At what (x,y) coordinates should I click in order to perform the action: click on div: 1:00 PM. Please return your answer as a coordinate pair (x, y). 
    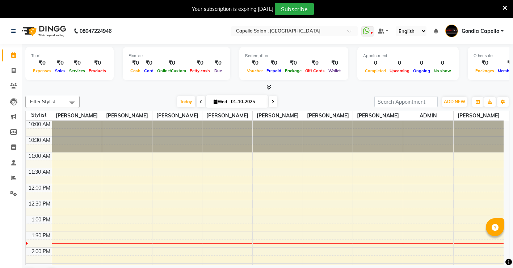
    Looking at the image, I should click on (41, 220).